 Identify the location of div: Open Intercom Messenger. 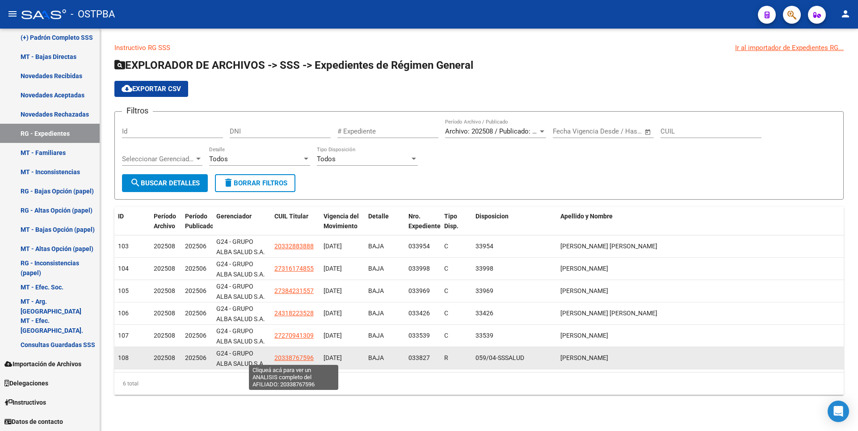
(838, 411).